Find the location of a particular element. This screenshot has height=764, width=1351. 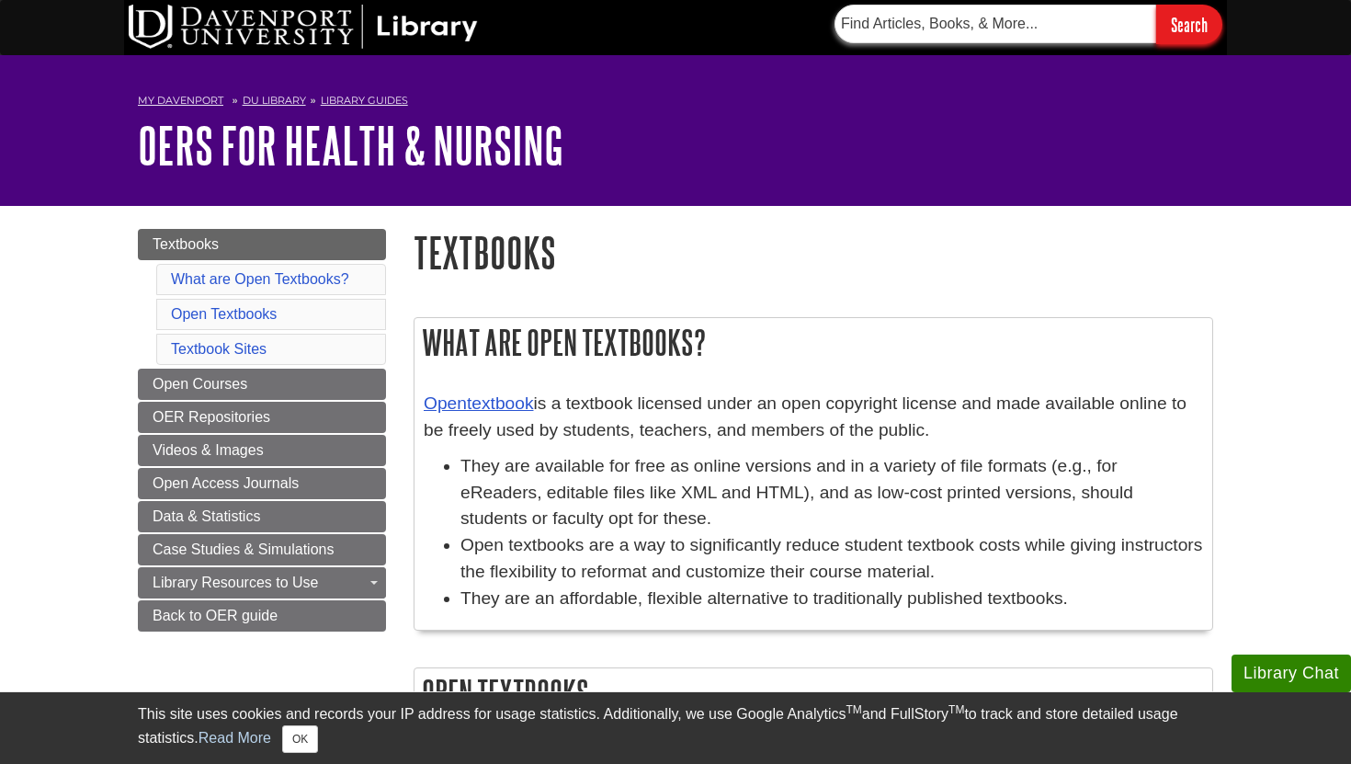

a: Textbooks is located at coordinates (262, 245).